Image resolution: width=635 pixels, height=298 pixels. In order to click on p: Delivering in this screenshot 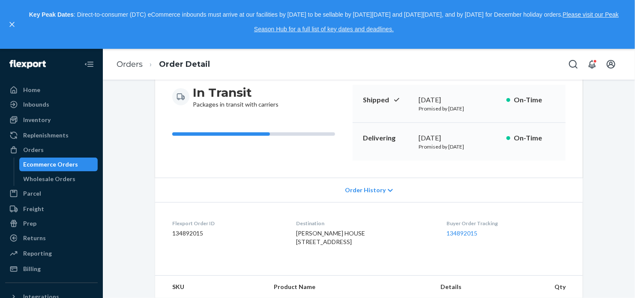, I will do `click(388, 138)`.